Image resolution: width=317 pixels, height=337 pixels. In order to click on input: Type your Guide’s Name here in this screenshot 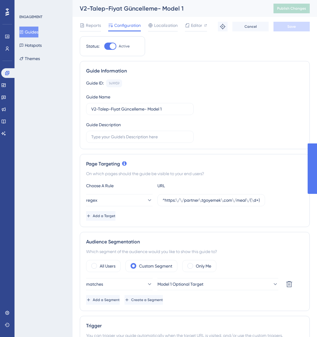, I will do `click(140, 109)`.